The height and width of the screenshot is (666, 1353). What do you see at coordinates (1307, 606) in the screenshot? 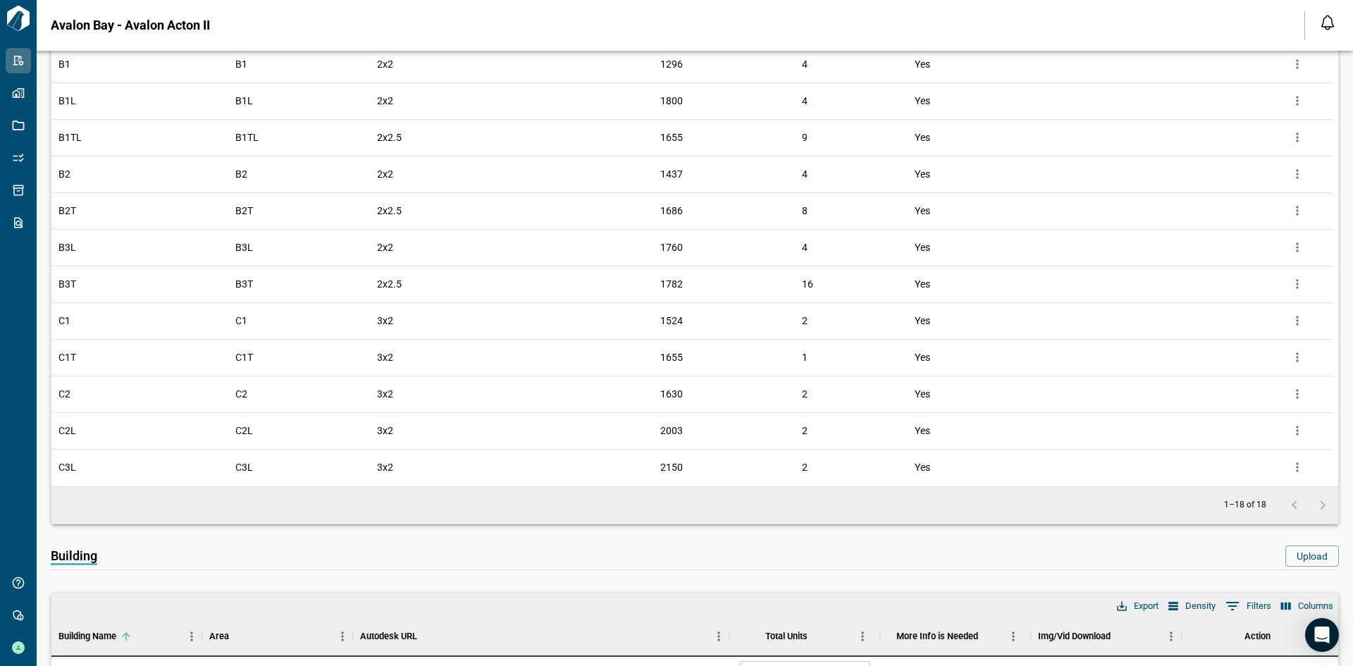
I see `button: Select columns` at bounding box center [1307, 606].